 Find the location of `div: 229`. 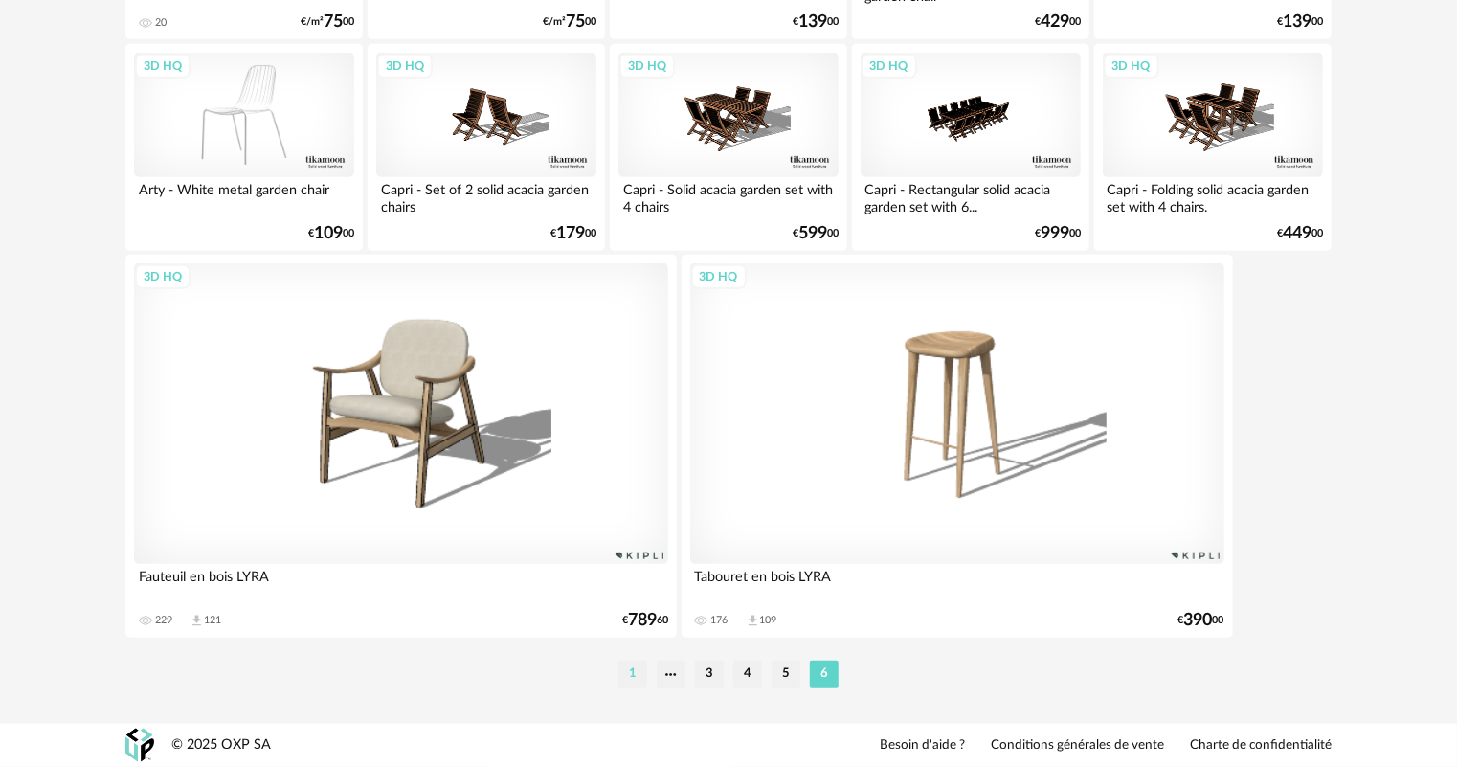

div: 229 is located at coordinates (164, 620).